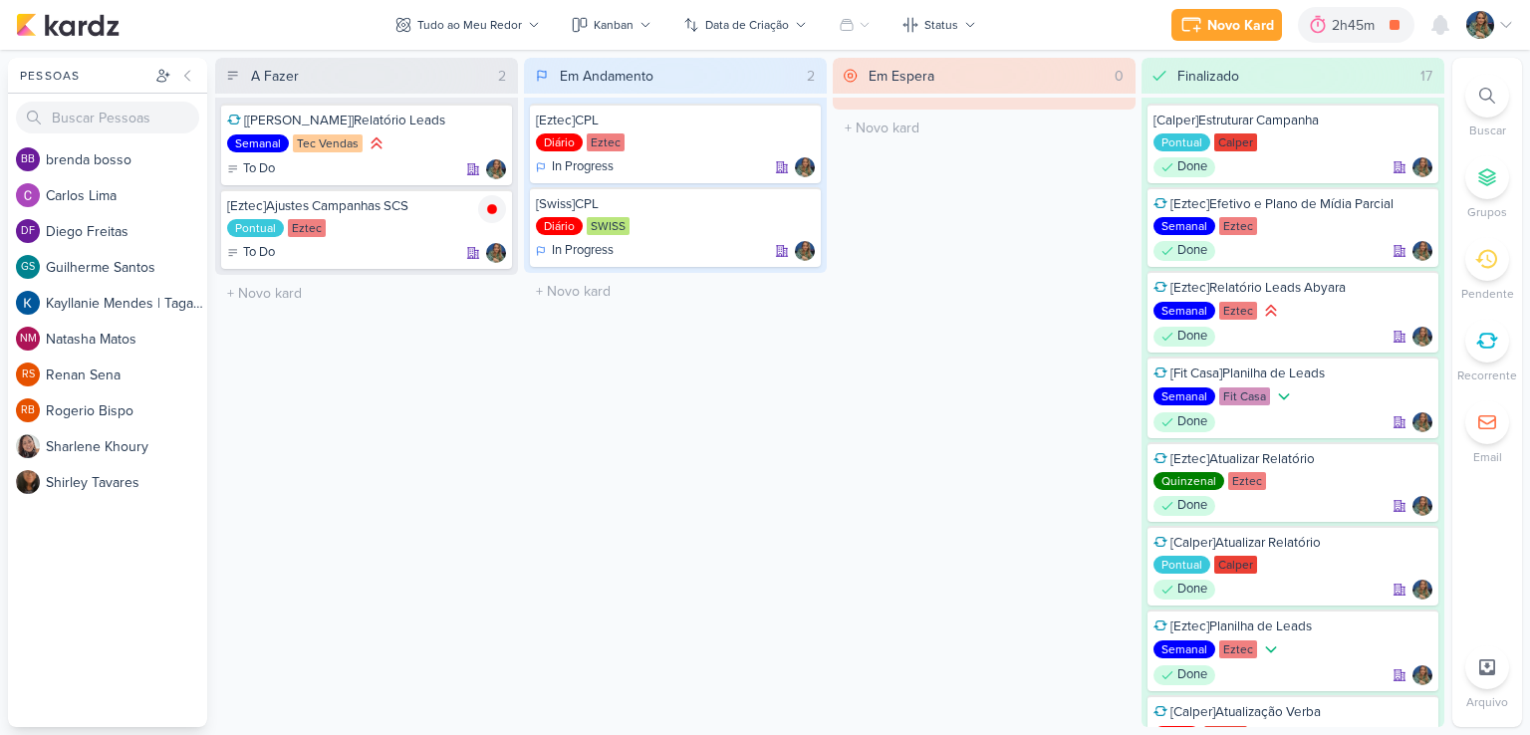 The height and width of the screenshot is (735, 1530). I want to click on div: D i e g o F r e i t a s, so click(127, 231).